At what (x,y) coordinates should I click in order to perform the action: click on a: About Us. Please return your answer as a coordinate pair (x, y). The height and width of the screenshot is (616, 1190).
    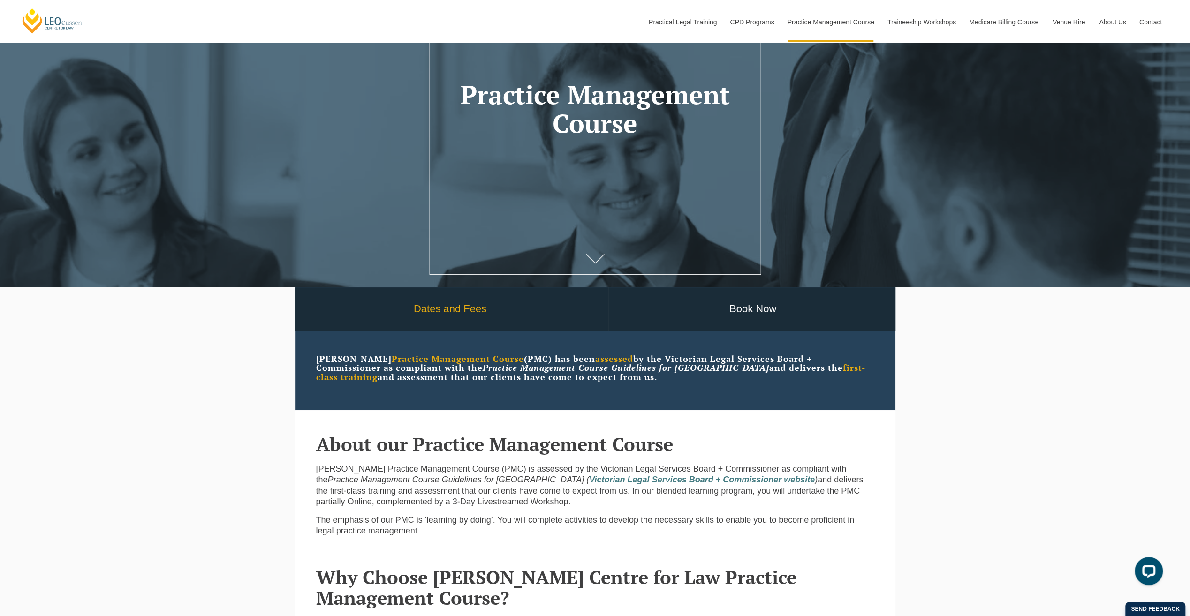
    Looking at the image, I should click on (1112, 22).